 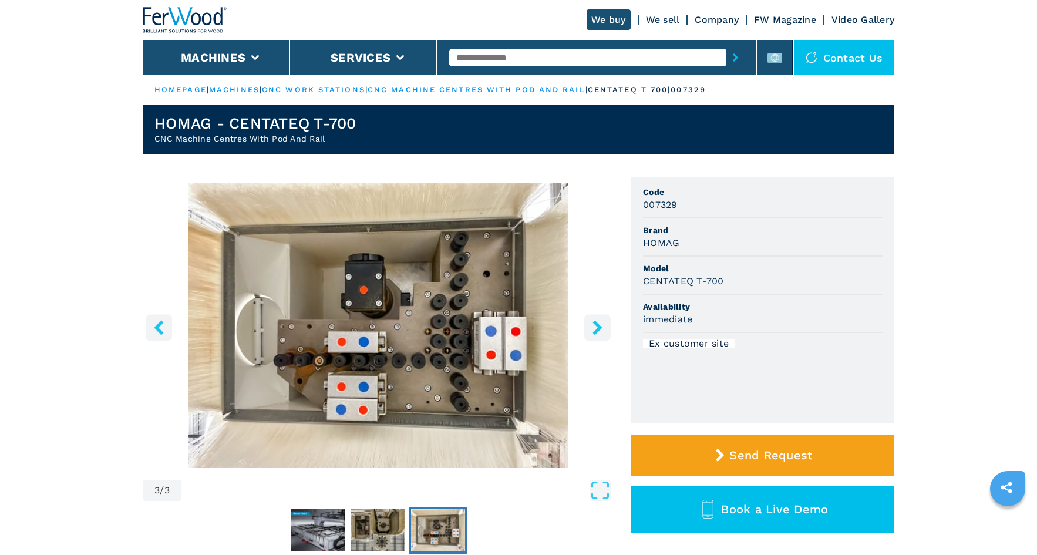 What do you see at coordinates (763, 307) in the screenshot?
I see `span: Availability` at bounding box center [763, 307].